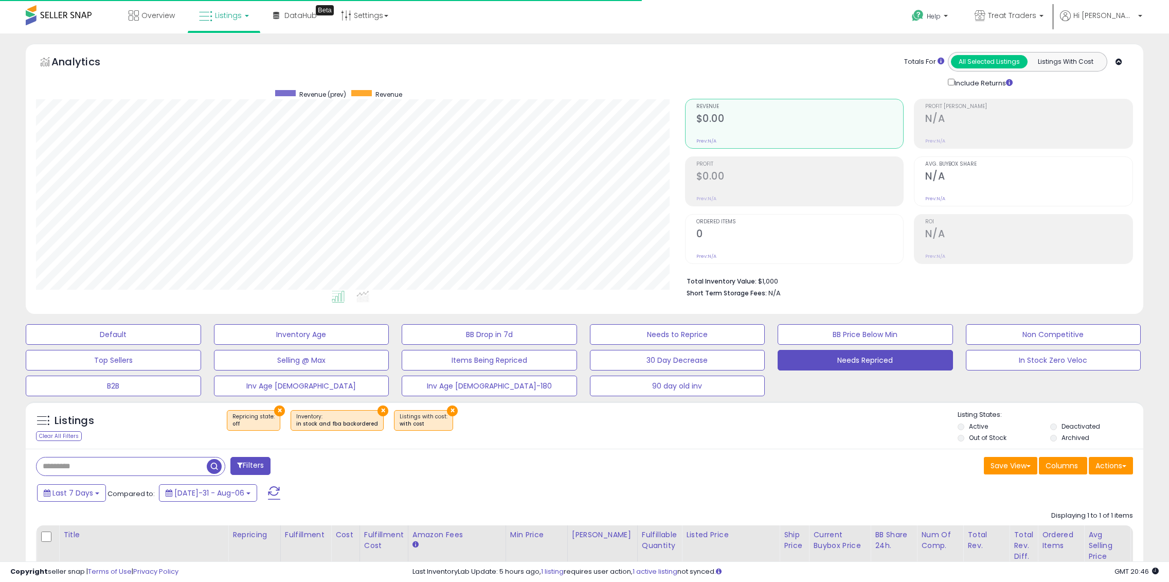 The width and height of the screenshot is (1169, 582). I want to click on div: Total Rev., so click(986, 540).